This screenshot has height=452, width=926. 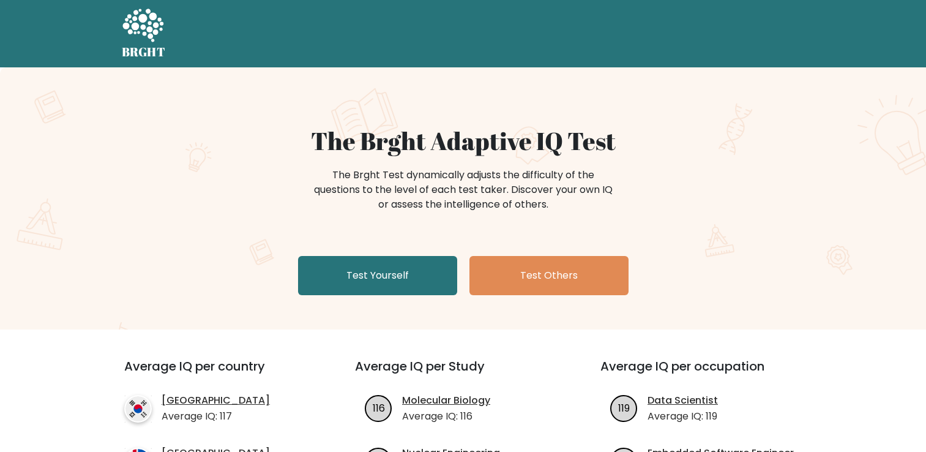 I want to click on p: Average IQ: 116, so click(x=446, y=416).